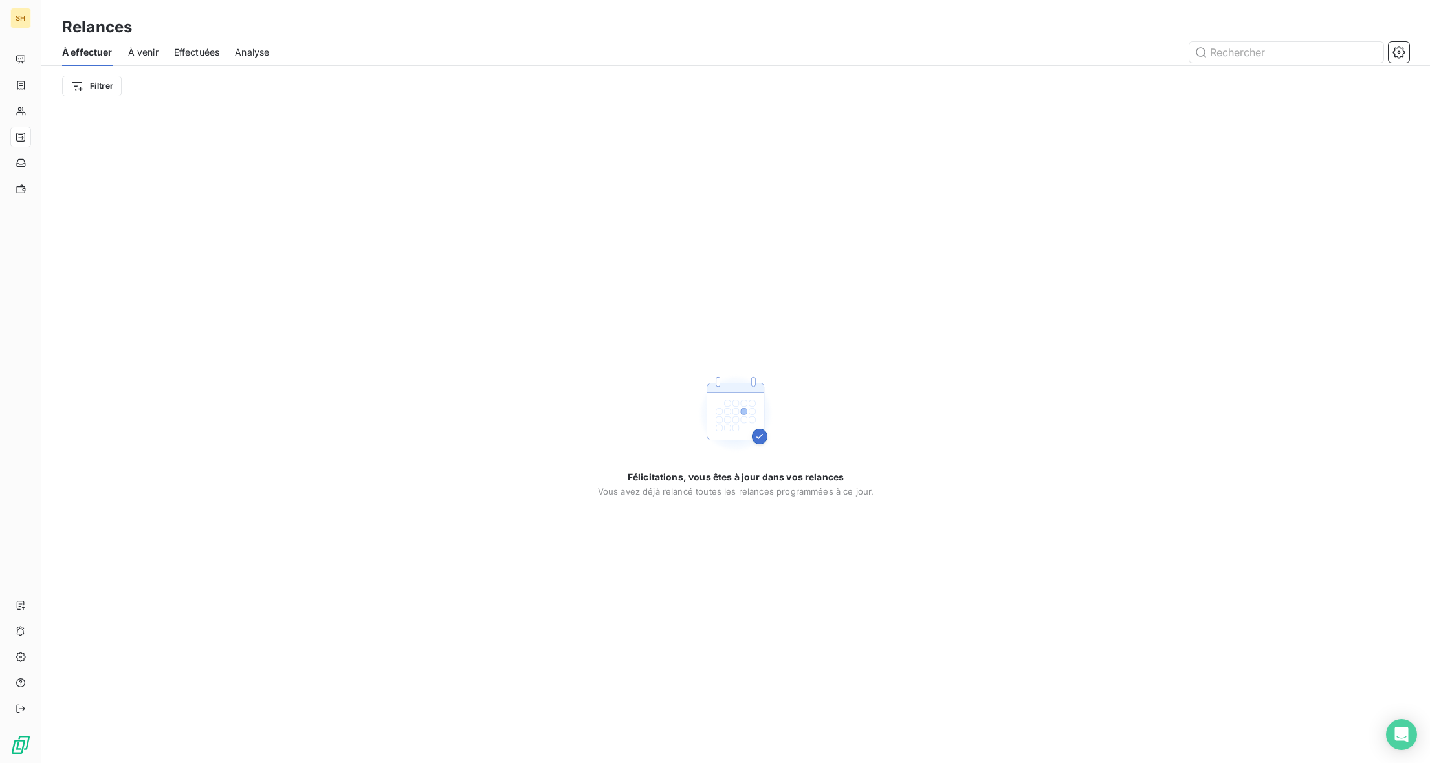 The image size is (1430, 763). I want to click on div: SH, so click(21, 18).